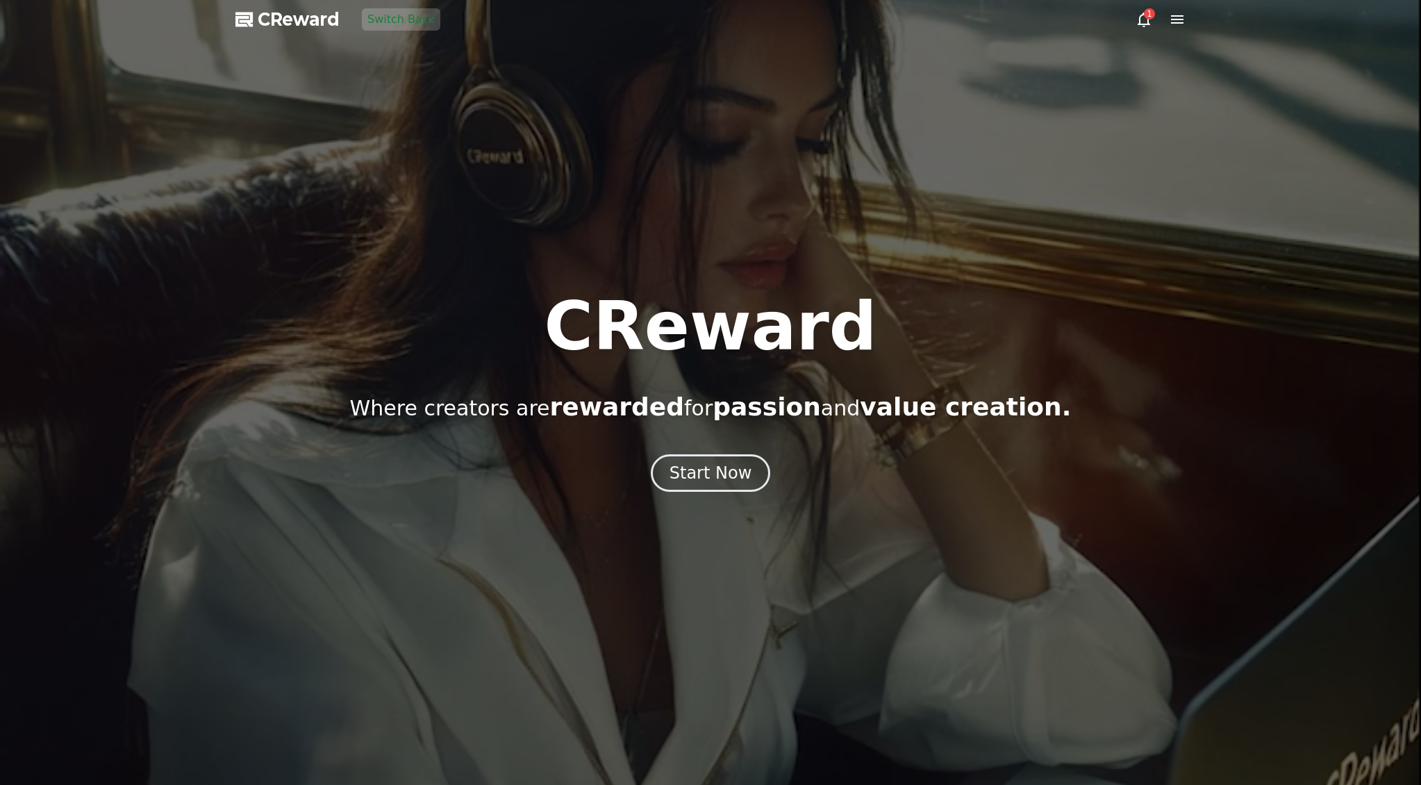  I want to click on a: 1, so click(1144, 19).